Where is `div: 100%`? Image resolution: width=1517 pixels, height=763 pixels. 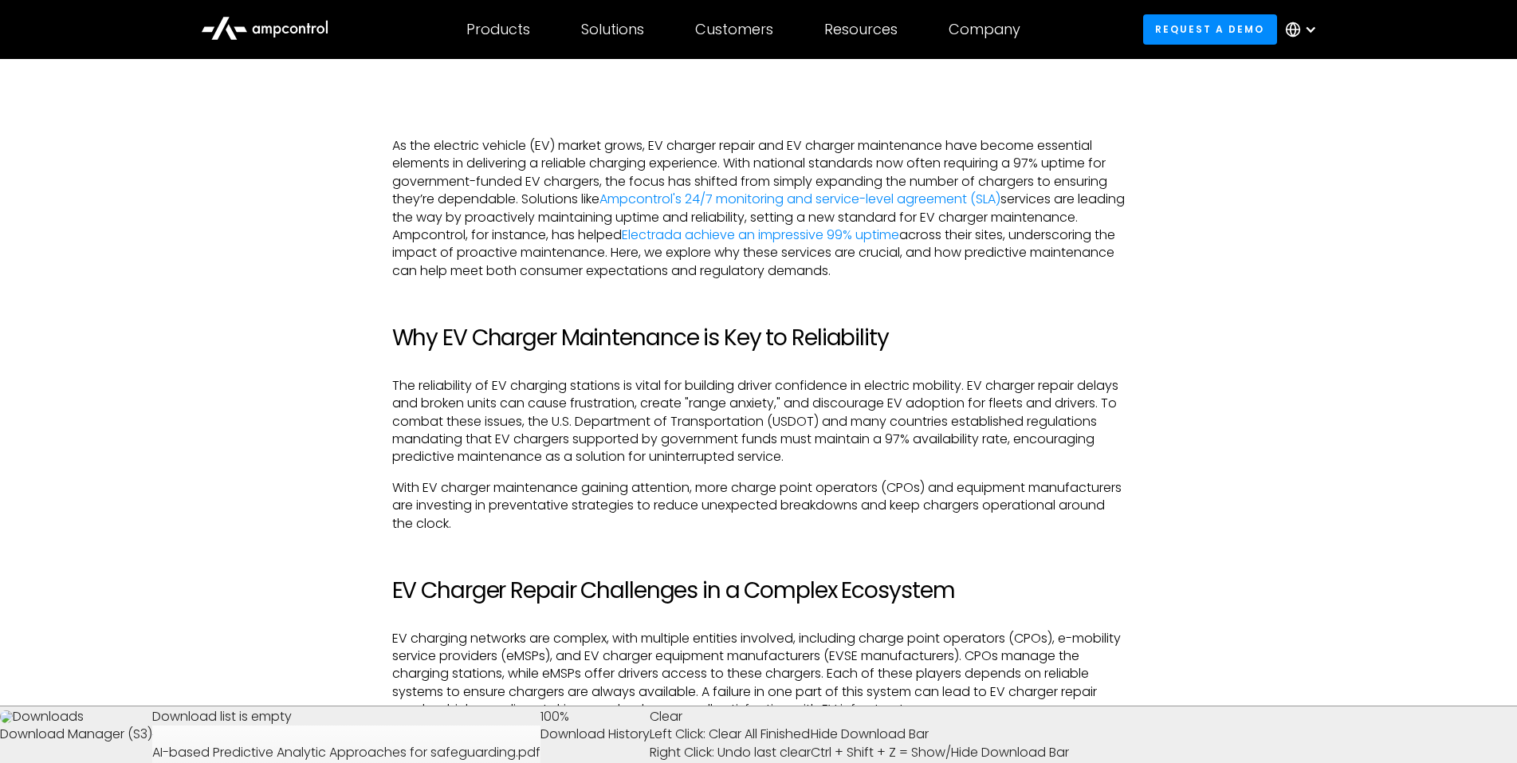
div: 100% is located at coordinates (595, 717).